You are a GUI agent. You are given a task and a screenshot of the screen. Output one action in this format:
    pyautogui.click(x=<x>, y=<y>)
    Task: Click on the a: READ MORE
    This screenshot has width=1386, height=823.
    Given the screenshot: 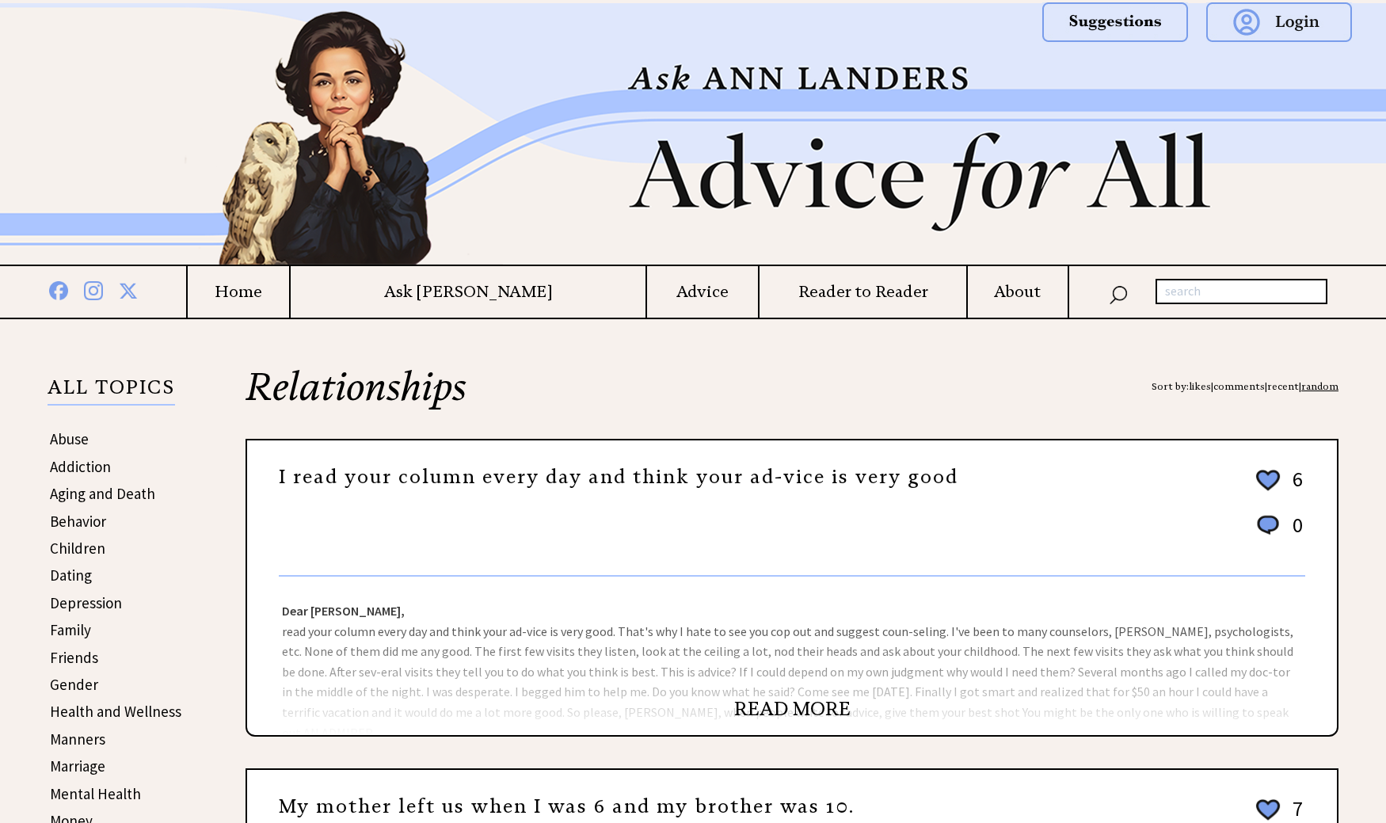 What is the action you would take?
    pyautogui.click(x=792, y=709)
    